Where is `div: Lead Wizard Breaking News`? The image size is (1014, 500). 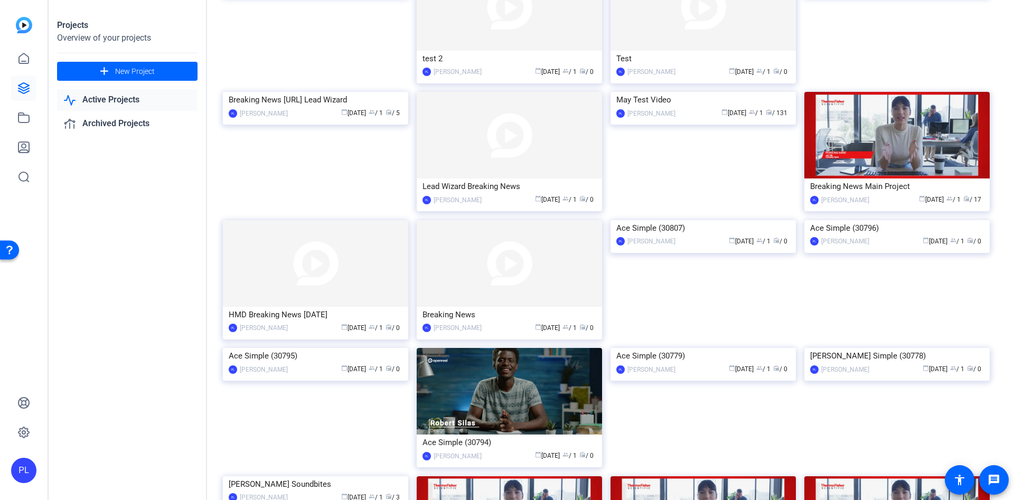
div: Lead Wizard Breaking News is located at coordinates (509, 186).